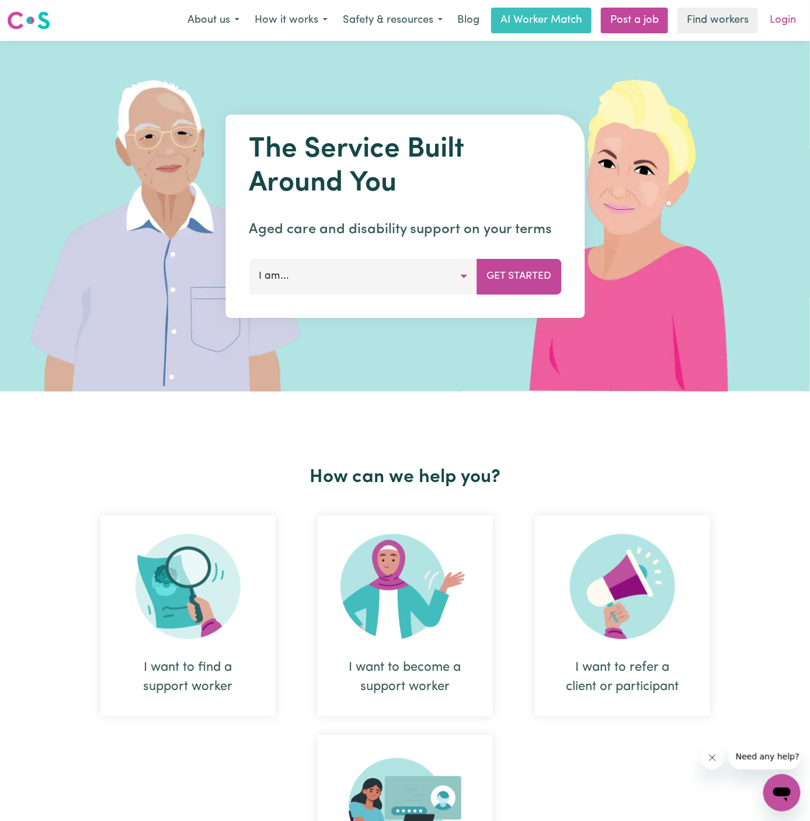 The height and width of the screenshot is (821, 810). What do you see at coordinates (469, 20) in the screenshot?
I see `a: Blog` at bounding box center [469, 20].